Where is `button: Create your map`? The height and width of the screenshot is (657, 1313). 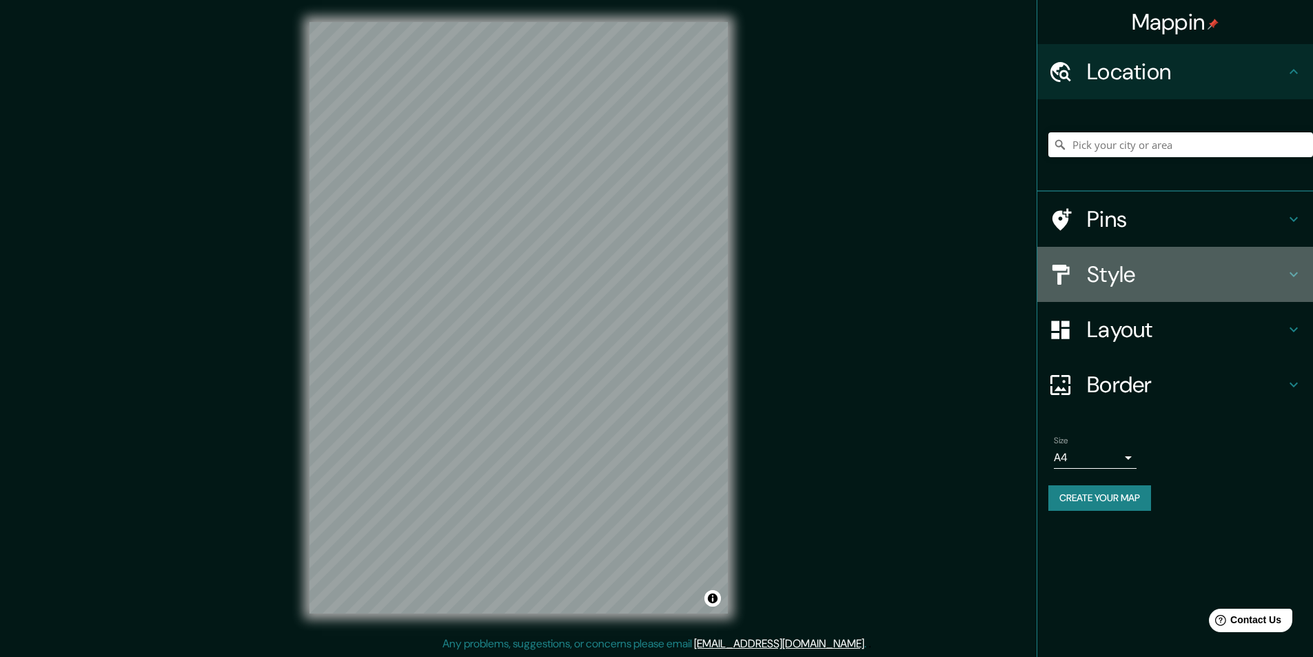 button: Create your map is located at coordinates (1099, 497).